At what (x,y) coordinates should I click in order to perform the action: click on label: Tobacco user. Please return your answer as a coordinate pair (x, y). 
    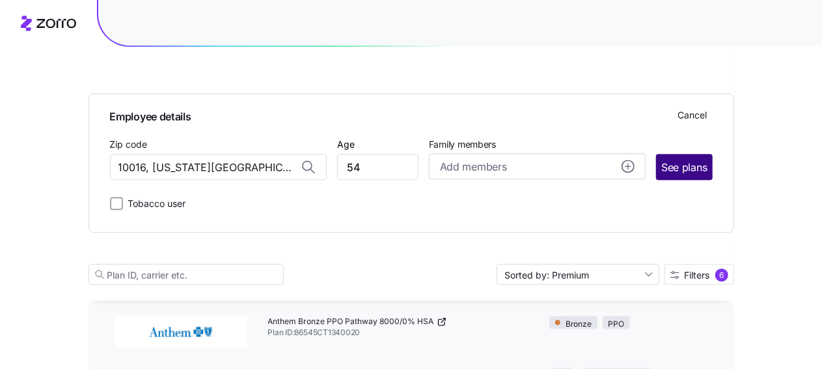
    Looking at the image, I should click on (154, 204).